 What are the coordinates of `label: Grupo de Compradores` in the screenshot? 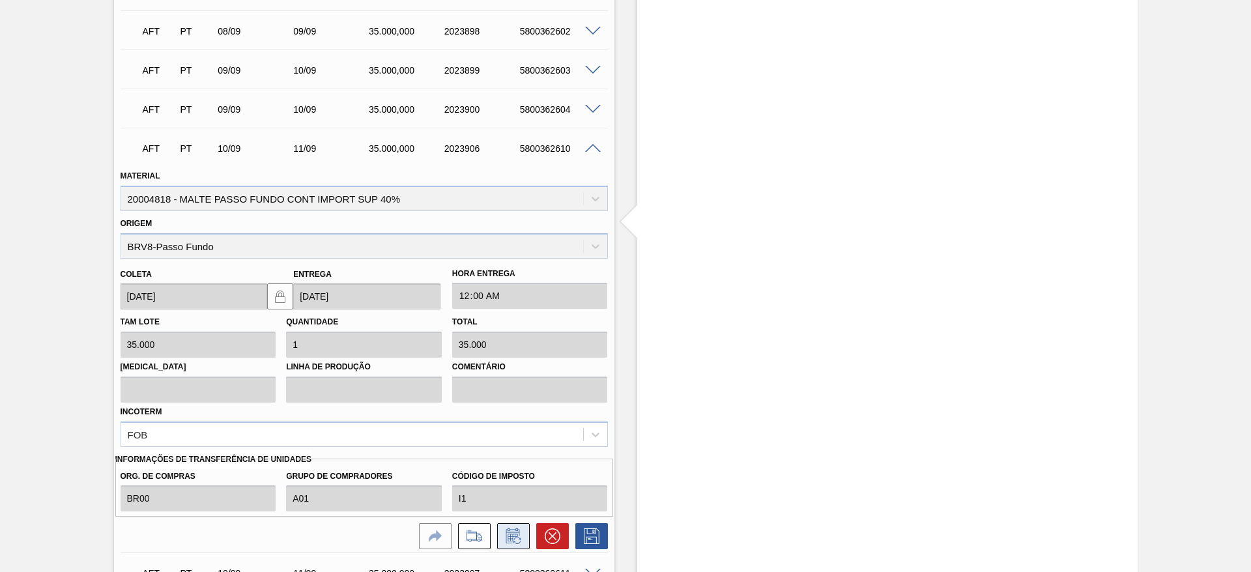 It's located at (363, 476).